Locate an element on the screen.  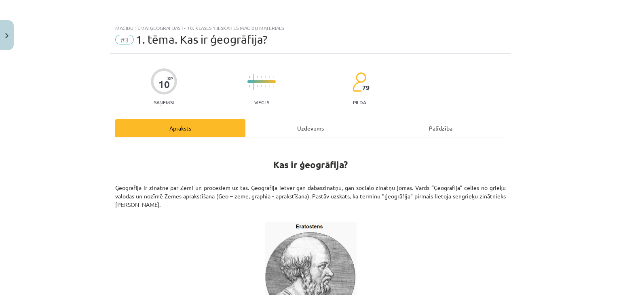
strong: Kas ir ģeogrāfija? is located at coordinates (311, 165).